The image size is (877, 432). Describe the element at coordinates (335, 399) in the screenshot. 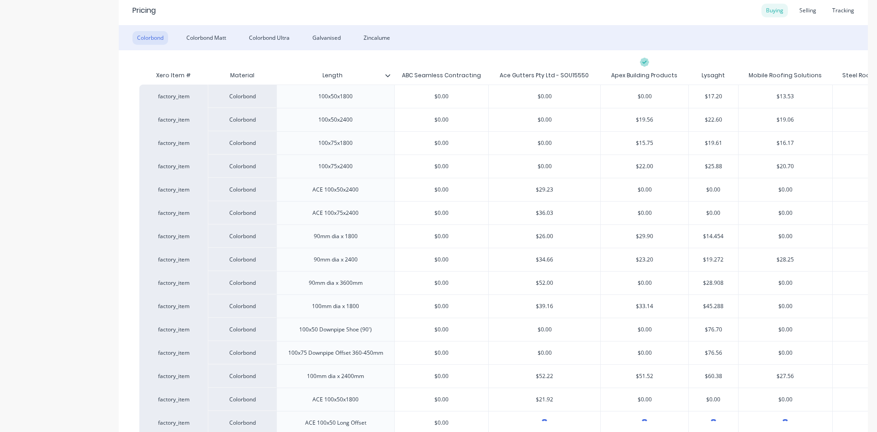

I see `div: ACE 100x50x1800` at that location.